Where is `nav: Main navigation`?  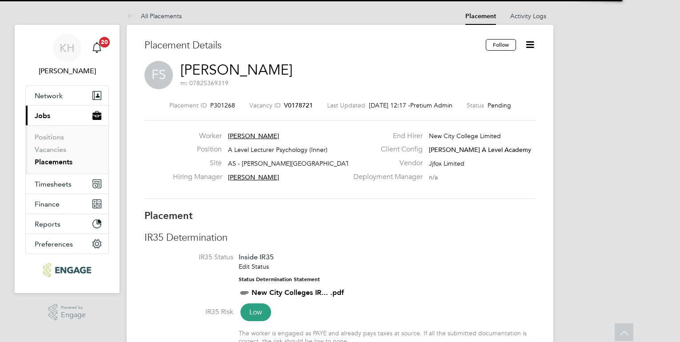 nav: Main navigation is located at coordinates (67, 159).